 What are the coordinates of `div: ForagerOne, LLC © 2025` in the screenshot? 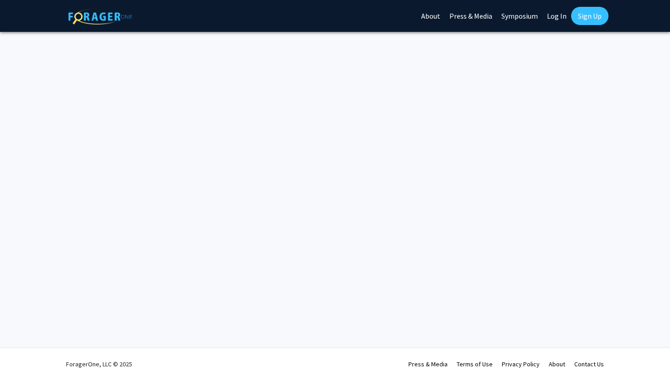 It's located at (99, 364).